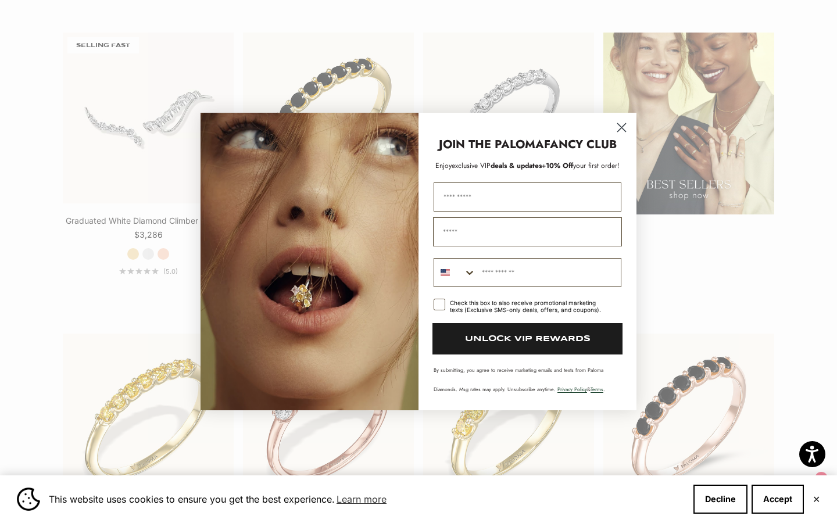 Image resolution: width=837 pixels, height=523 pixels. I want to click on a: Privacy Policy, so click(572, 389).